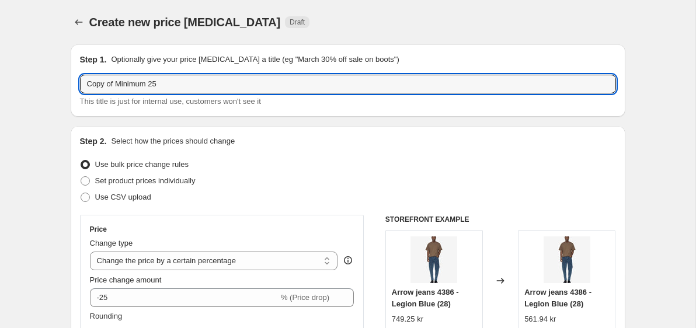 Image resolution: width=696 pixels, height=328 pixels. I want to click on span: % (Price drop), so click(305, 297).